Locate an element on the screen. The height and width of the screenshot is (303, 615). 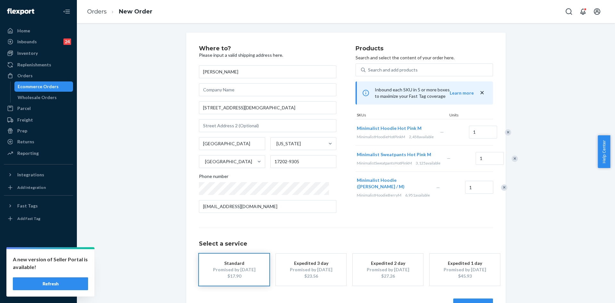
span: 2,458 available is located at coordinates (421, 137).